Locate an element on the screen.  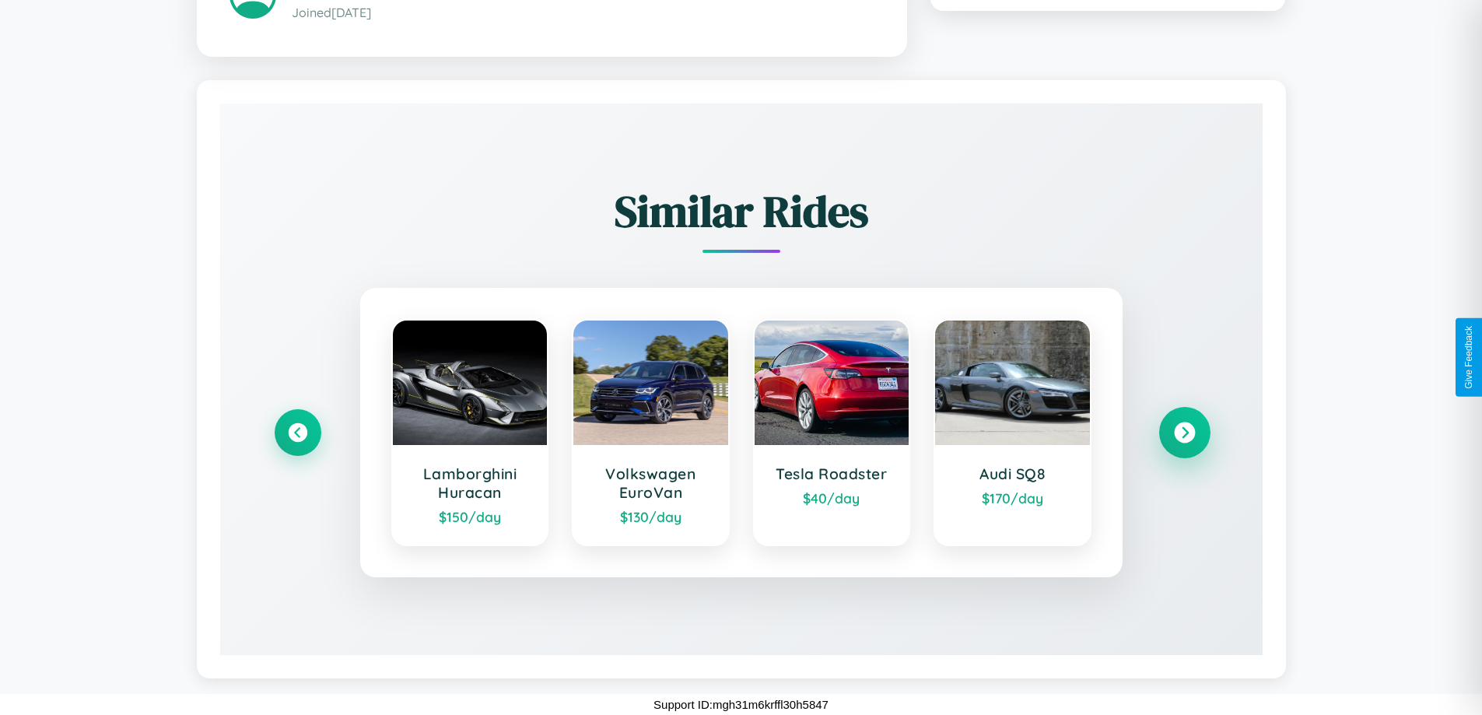
h3: Tesla Roadster is located at coordinates (831, 474).